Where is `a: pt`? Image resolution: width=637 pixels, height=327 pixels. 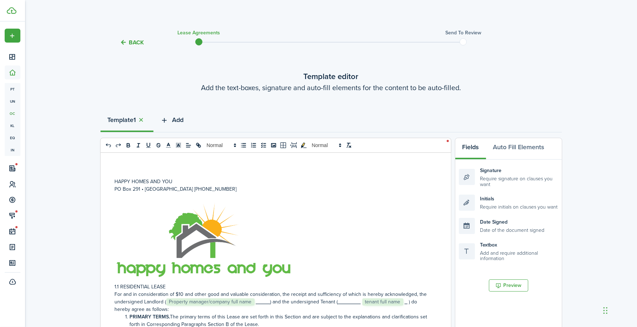 a: pt is located at coordinates (13, 89).